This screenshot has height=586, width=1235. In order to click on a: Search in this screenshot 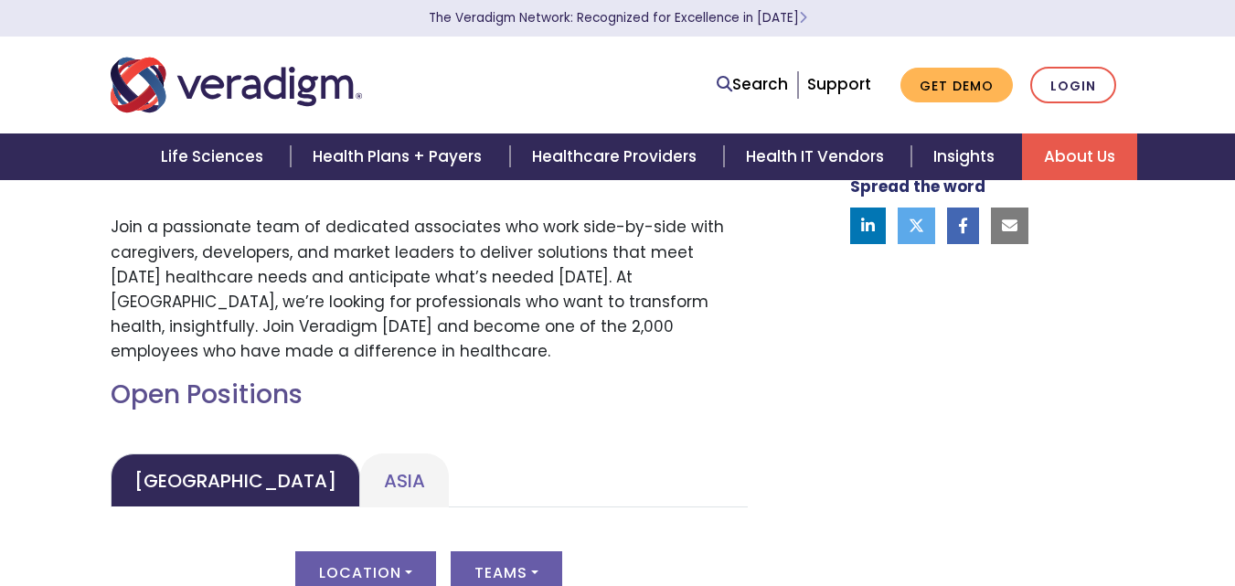, I will do `click(752, 84)`.